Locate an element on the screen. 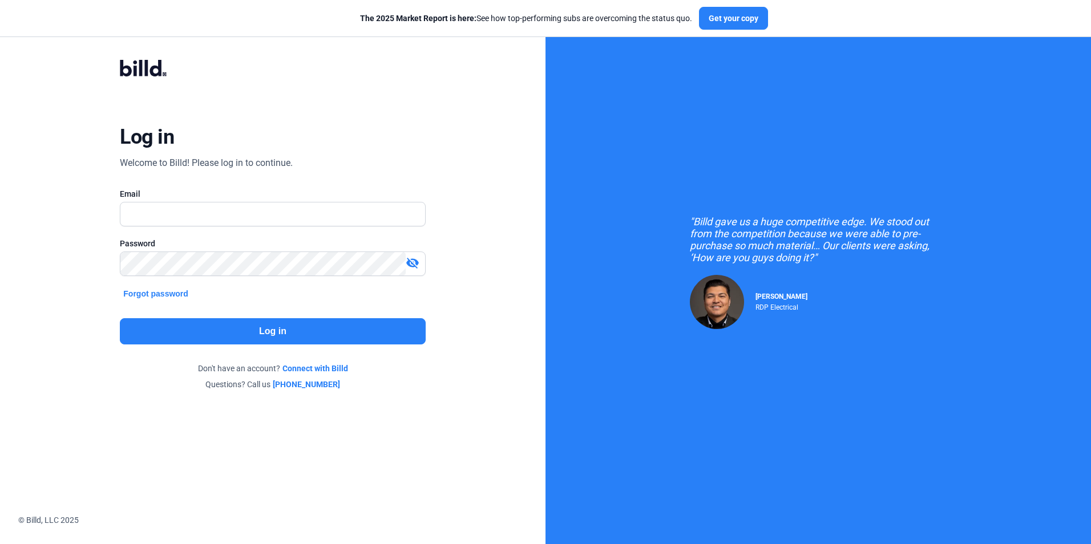 Image resolution: width=1091 pixels, height=544 pixels. img: Raul Pacheco is located at coordinates (716, 302).